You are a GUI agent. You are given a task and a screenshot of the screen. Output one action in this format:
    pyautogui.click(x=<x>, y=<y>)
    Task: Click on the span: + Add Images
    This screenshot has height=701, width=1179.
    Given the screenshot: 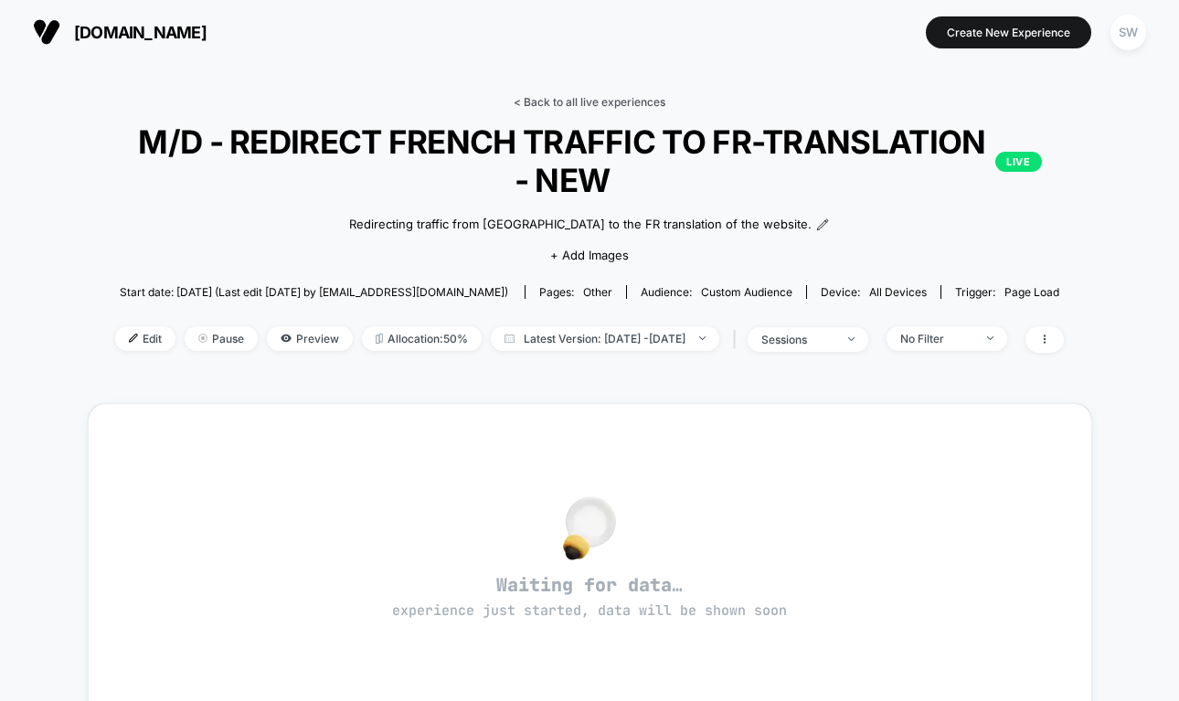 What is the action you would take?
    pyautogui.click(x=589, y=255)
    